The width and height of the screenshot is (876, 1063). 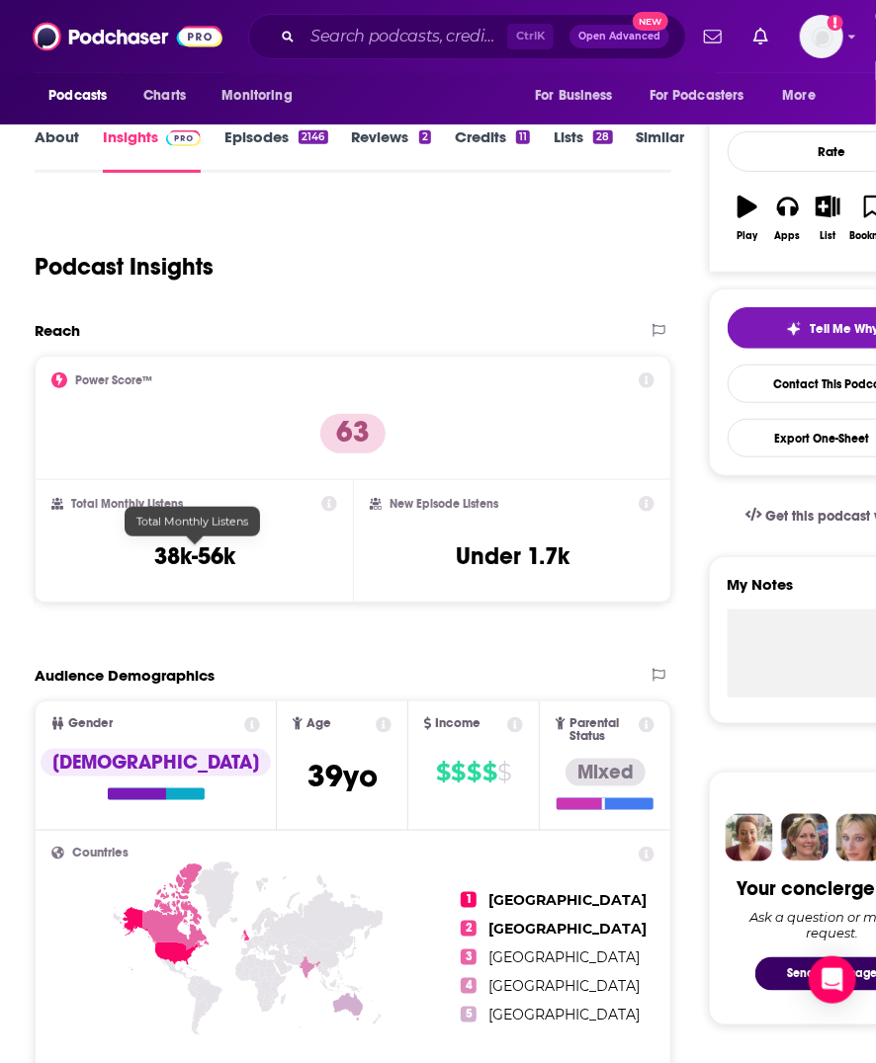 I want to click on span: Countries, so click(x=100, y=853).